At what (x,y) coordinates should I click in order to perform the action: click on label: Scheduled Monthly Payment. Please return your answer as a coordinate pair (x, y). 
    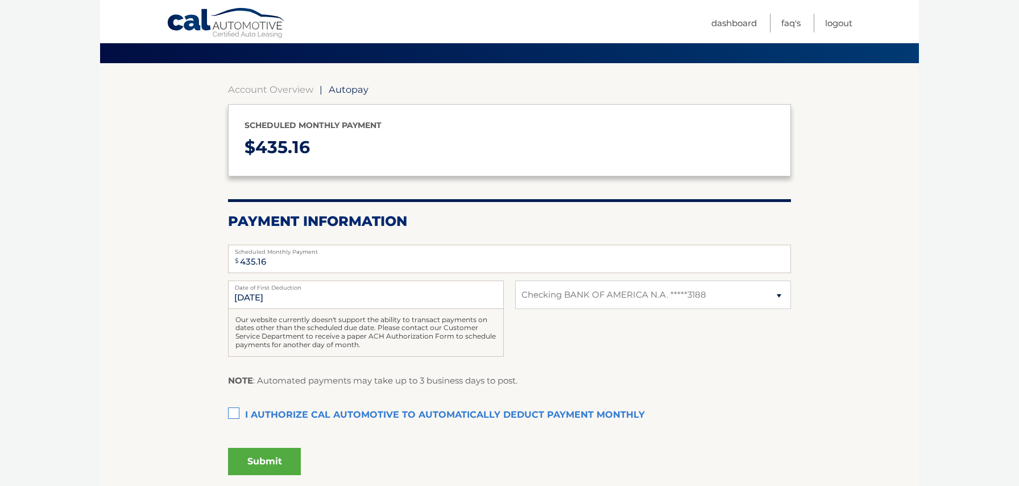
    Looking at the image, I should click on (510, 249).